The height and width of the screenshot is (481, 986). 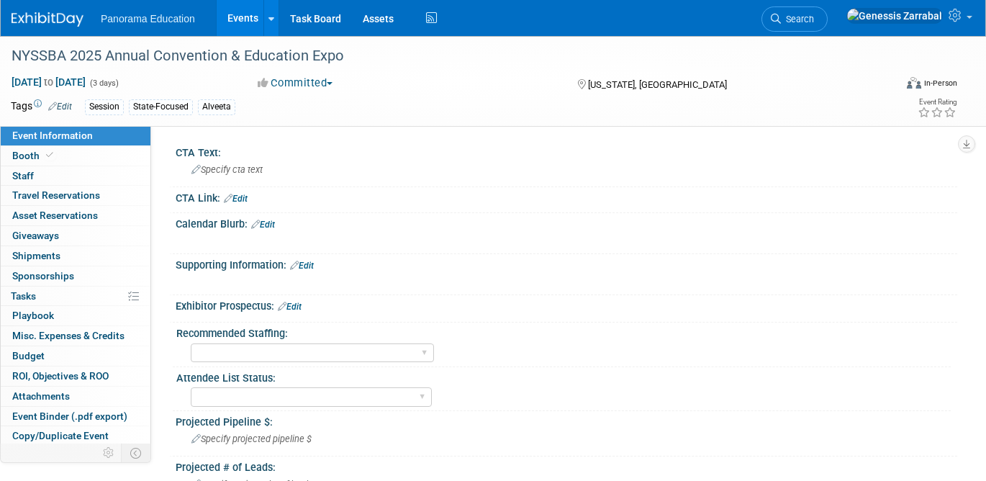 What do you see at coordinates (295, 83) in the screenshot?
I see `button: Committed` at bounding box center [295, 83].